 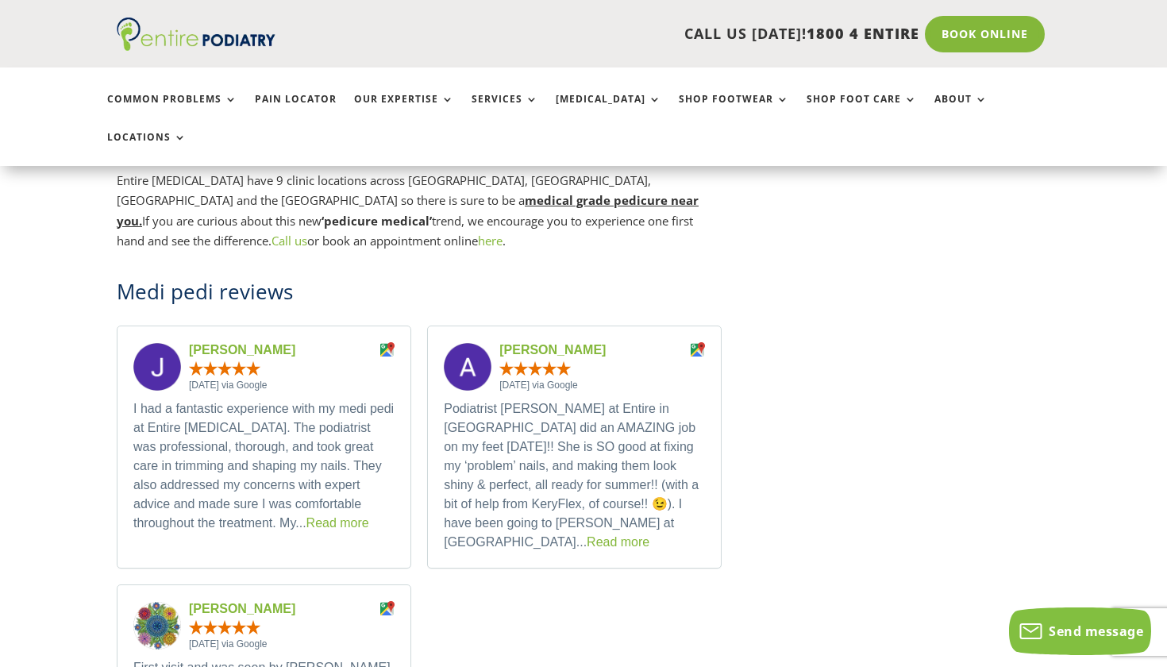 What do you see at coordinates (147, 148) in the screenshot?
I see `a: Locations` at bounding box center [147, 148].